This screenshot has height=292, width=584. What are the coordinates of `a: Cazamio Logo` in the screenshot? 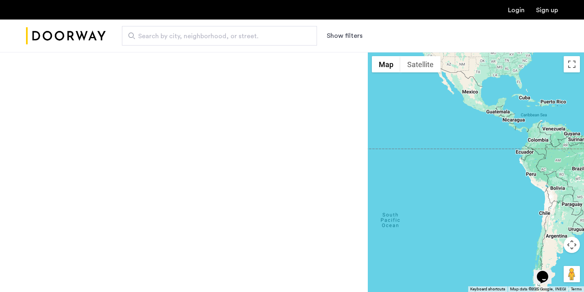 It's located at (66, 36).